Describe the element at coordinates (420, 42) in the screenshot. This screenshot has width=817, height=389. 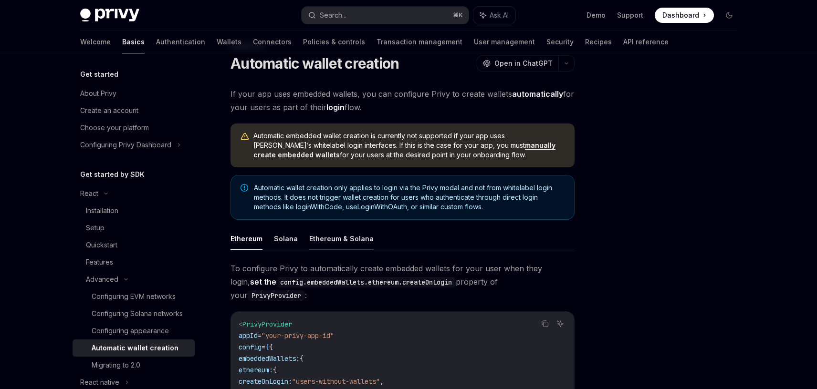
I see `a: Transaction management` at that location.